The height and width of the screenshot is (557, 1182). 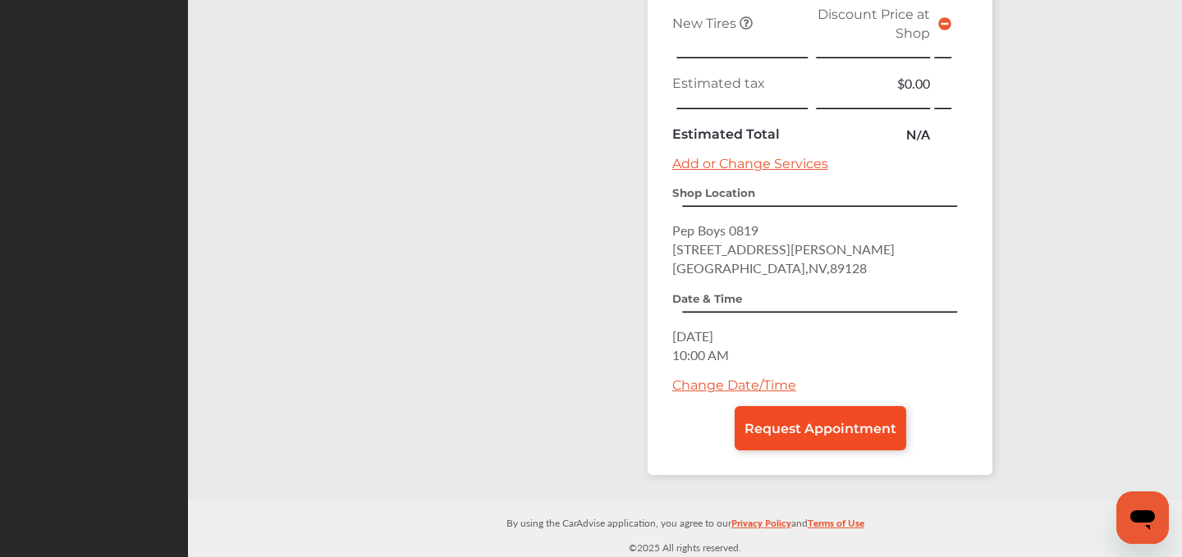 I want to click on strong: Shop Location, so click(x=713, y=193).